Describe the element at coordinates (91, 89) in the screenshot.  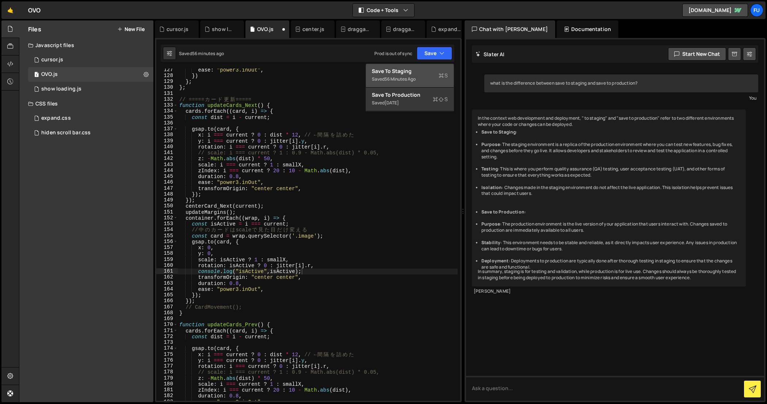
I see `div: 17267/48011.js` at that location.